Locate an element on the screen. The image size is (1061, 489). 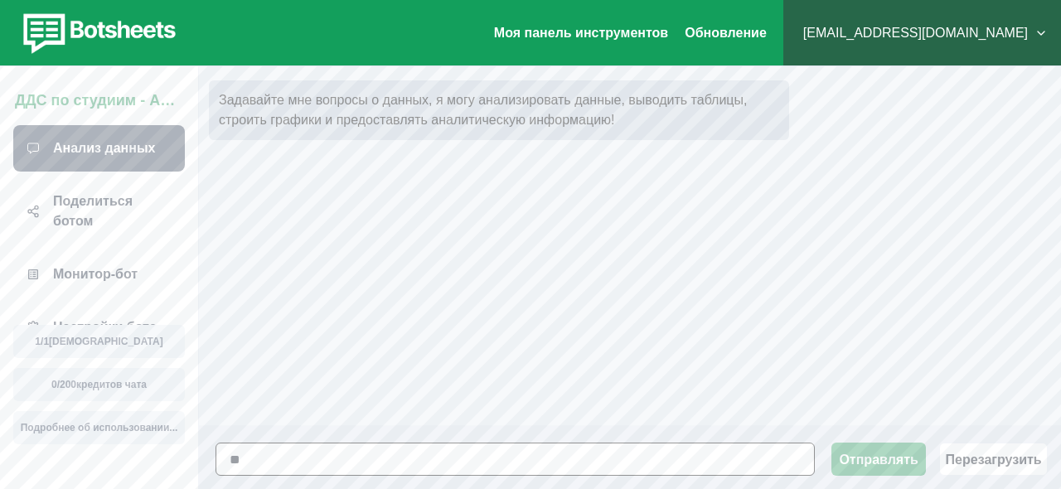
button: 0/200кредитов чата is located at coordinates (99, 385).